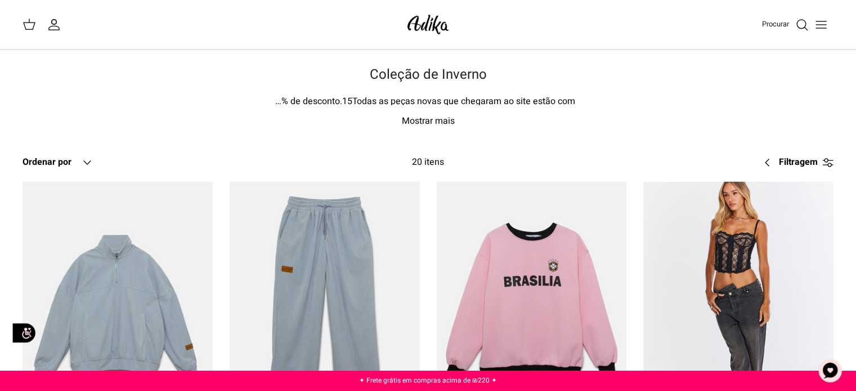  I want to click on button: Ordenar por, so click(58, 163).